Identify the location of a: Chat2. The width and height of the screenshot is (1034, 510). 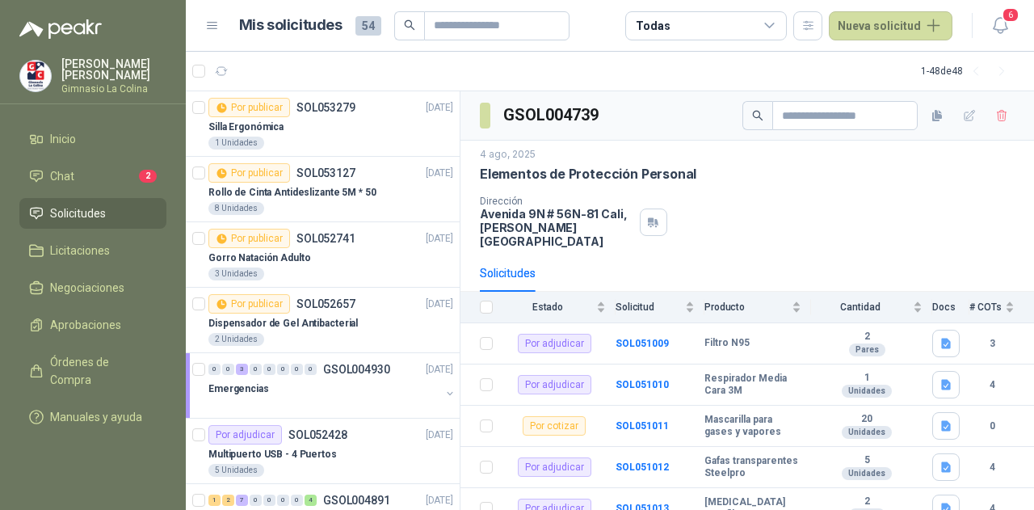
(93, 176).